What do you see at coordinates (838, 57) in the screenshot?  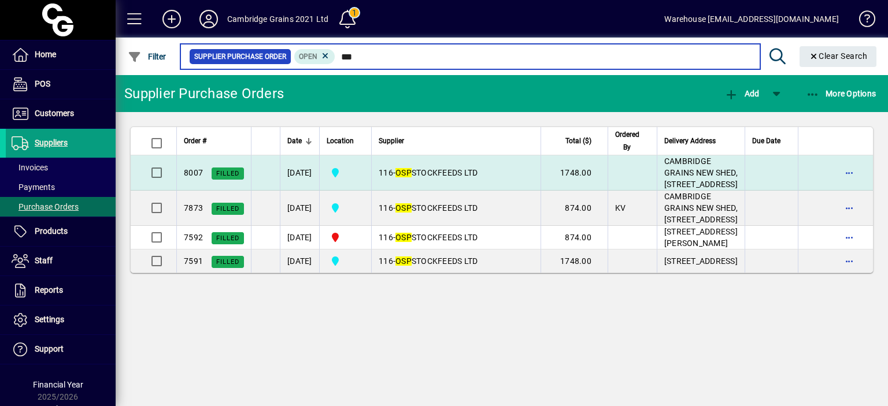 I see `button: Clear` at bounding box center [838, 57].